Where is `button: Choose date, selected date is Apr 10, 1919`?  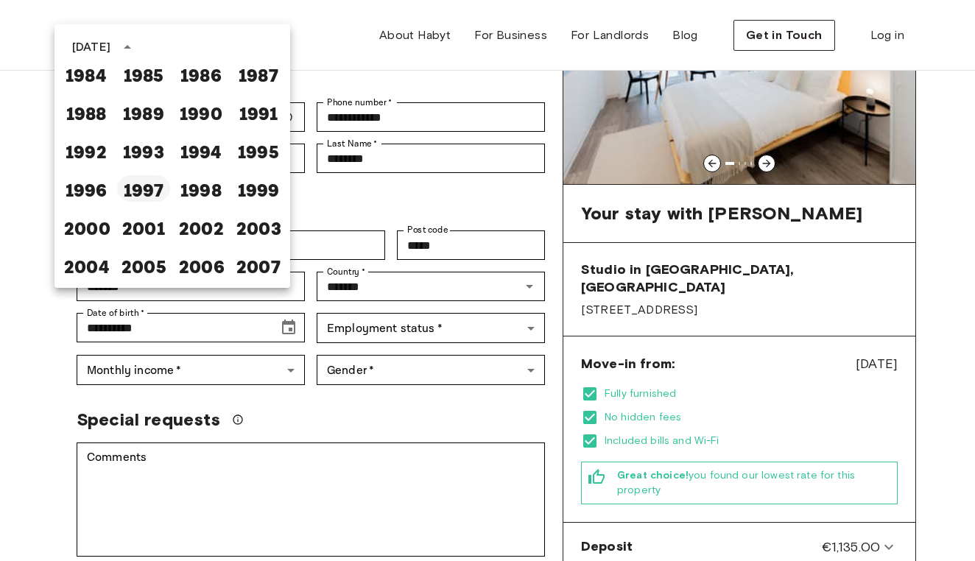 button: Choose date, selected date is Apr 10, 1919 is located at coordinates (289, 328).